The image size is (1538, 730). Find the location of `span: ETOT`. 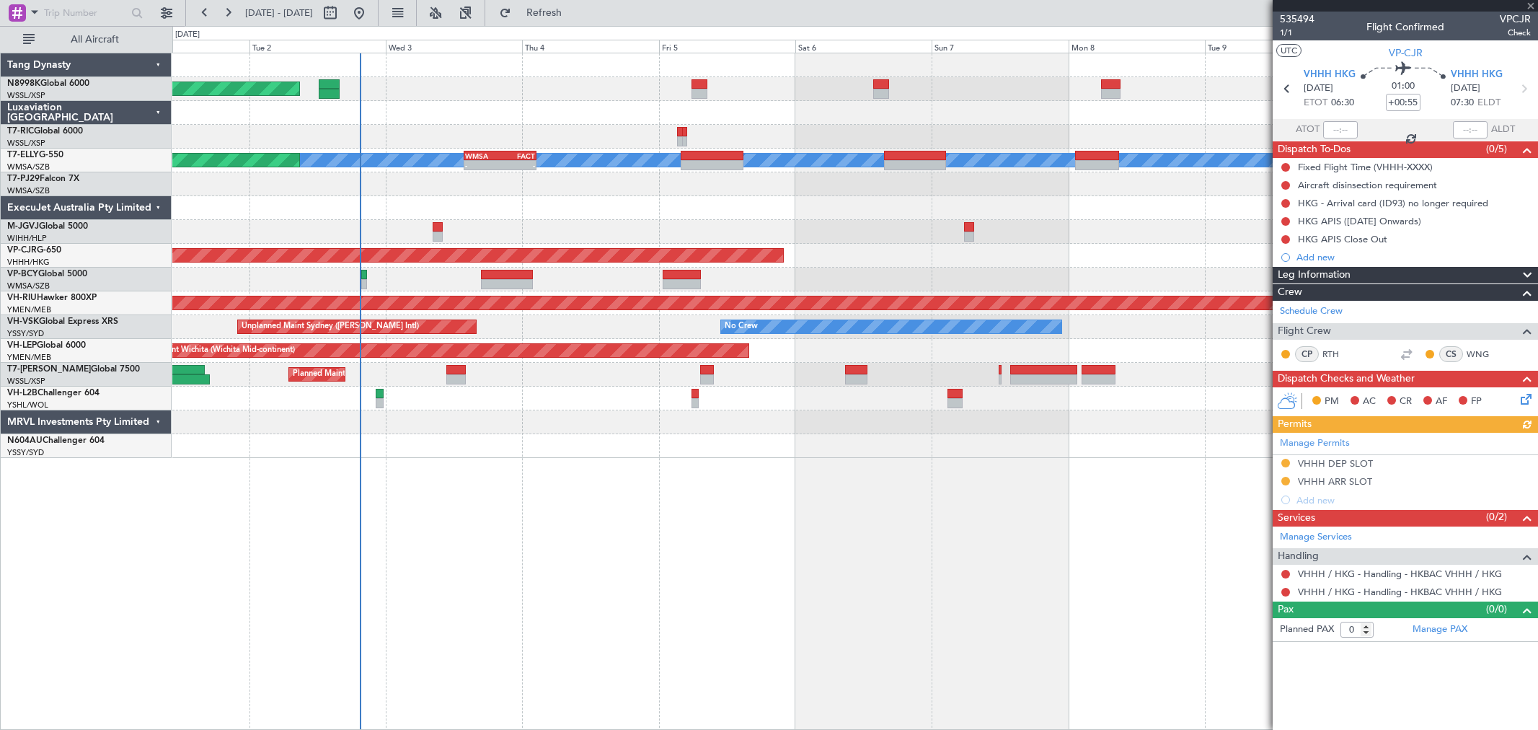

span: ETOT is located at coordinates (1315, 103).